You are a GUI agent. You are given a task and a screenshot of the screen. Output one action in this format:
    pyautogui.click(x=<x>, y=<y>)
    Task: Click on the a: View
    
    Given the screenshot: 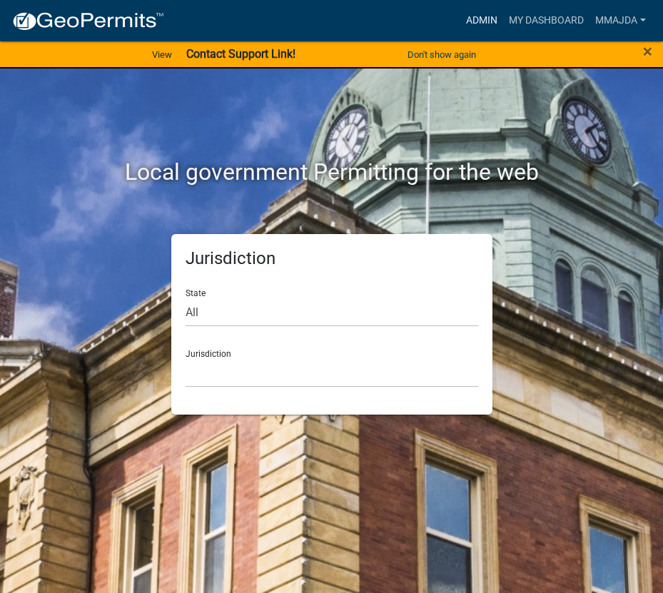 What is the action you would take?
    pyautogui.click(x=162, y=54)
    